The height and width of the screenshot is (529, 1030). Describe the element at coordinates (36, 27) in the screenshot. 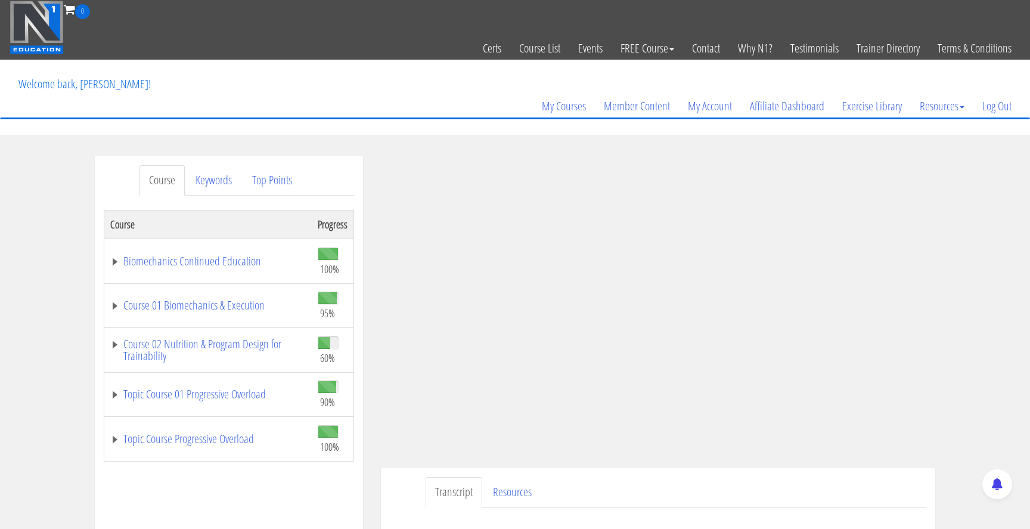

I see `img: n1-education` at that location.